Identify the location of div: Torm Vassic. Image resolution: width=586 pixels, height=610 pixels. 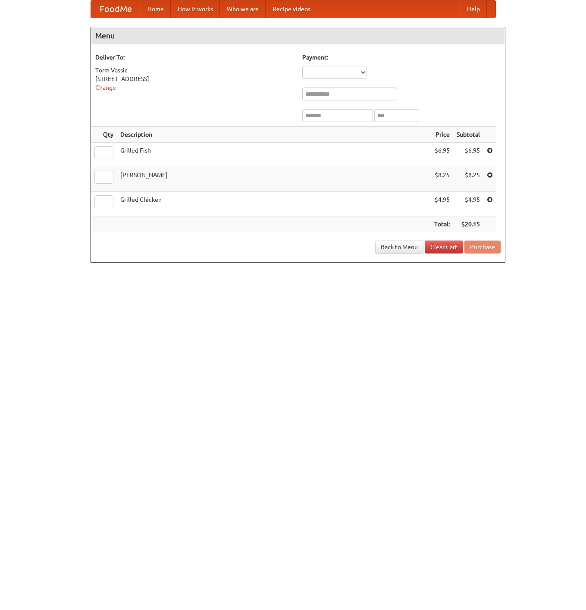
(194, 70).